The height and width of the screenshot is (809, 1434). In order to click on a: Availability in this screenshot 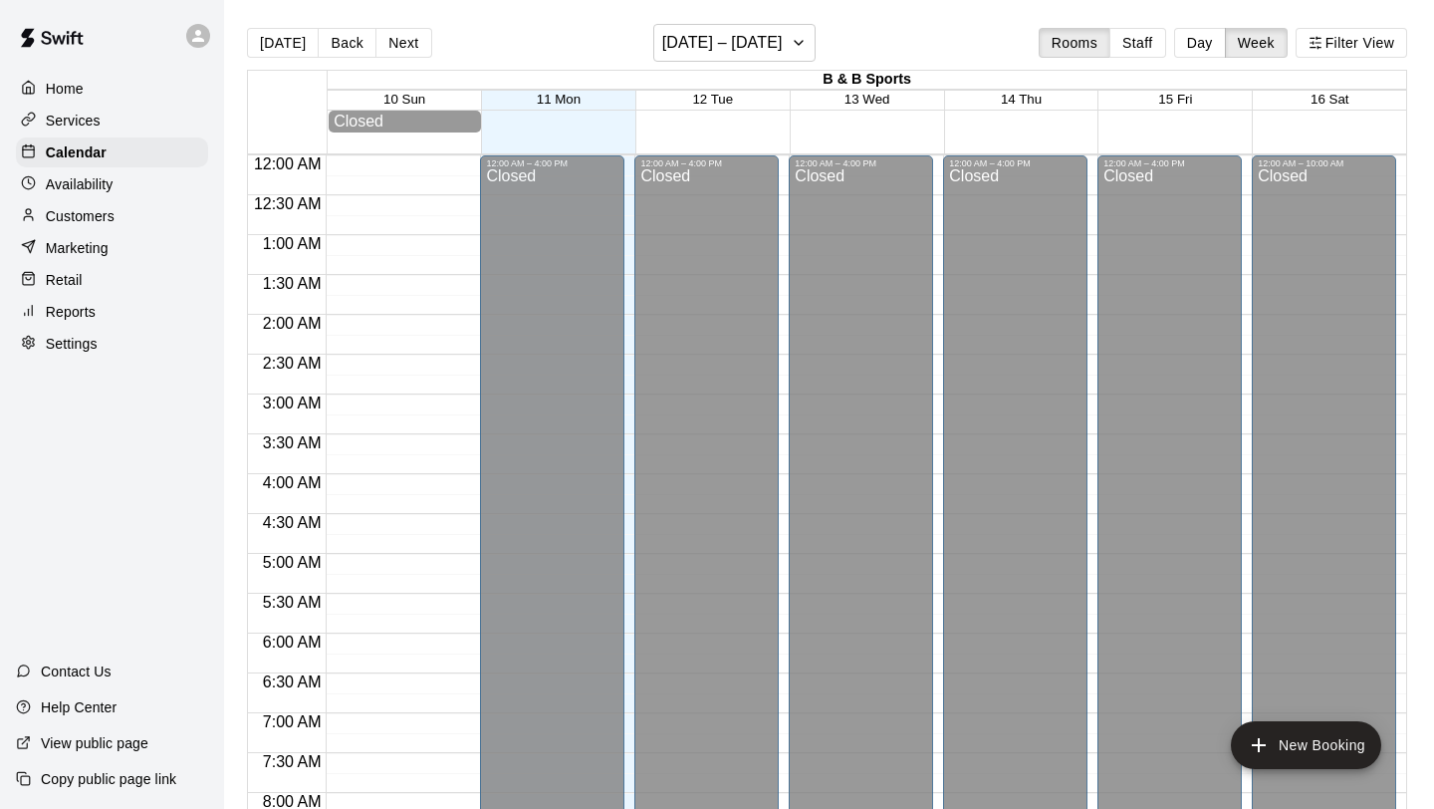, I will do `click(112, 184)`.